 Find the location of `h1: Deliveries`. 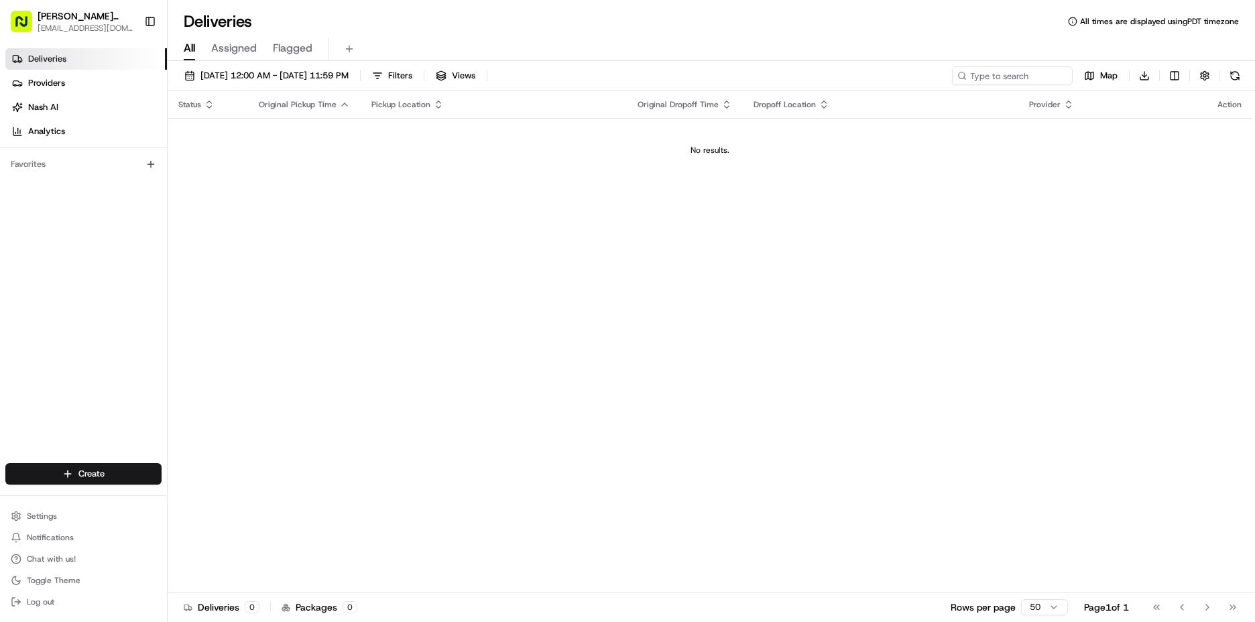

h1: Deliveries is located at coordinates (218, 21).